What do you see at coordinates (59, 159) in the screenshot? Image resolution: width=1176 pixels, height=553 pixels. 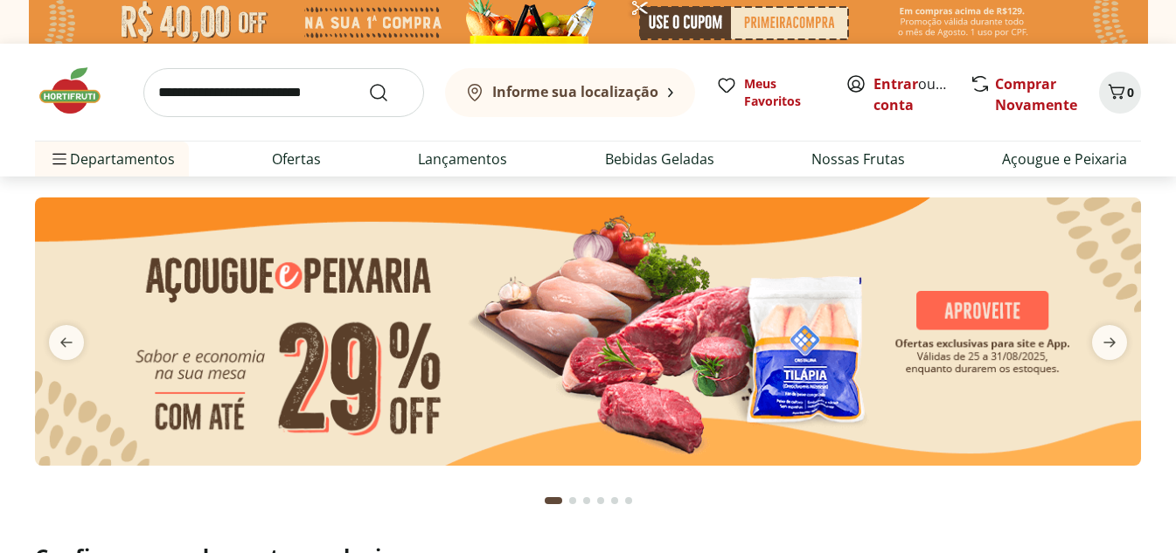 I see `button: Menu` at bounding box center [59, 159].